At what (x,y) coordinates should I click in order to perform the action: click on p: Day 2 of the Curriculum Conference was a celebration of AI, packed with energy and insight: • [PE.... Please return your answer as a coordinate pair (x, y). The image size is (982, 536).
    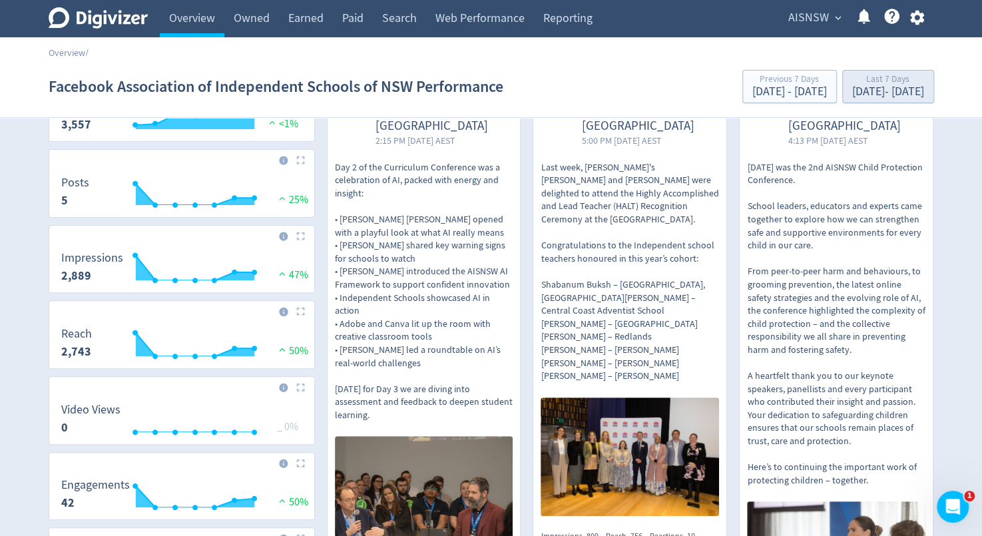
    Looking at the image, I should click on (424, 292).